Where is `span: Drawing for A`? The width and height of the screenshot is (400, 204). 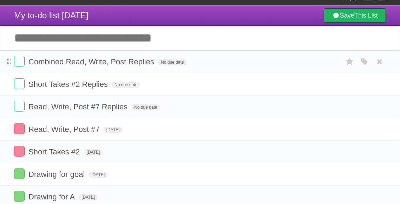 span: Drawing for A is located at coordinates (52, 197).